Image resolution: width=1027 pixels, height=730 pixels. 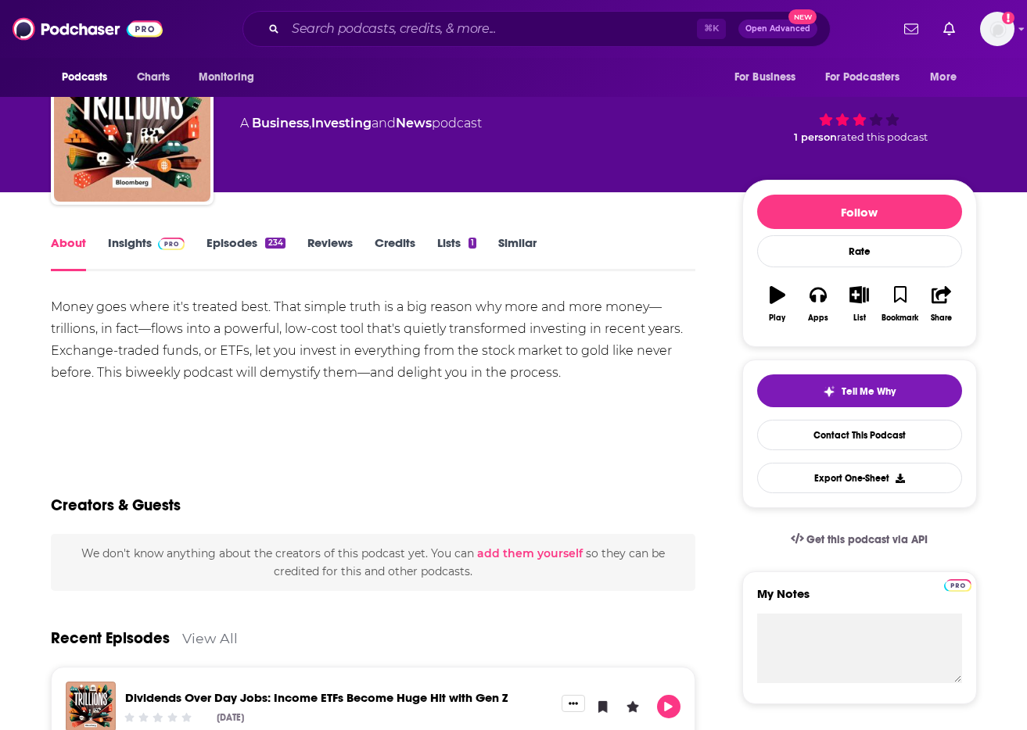 What do you see at coordinates (116, 505) in the screenshot?
I see `h2: Creators & Guests` at bounding box center [116, 505].